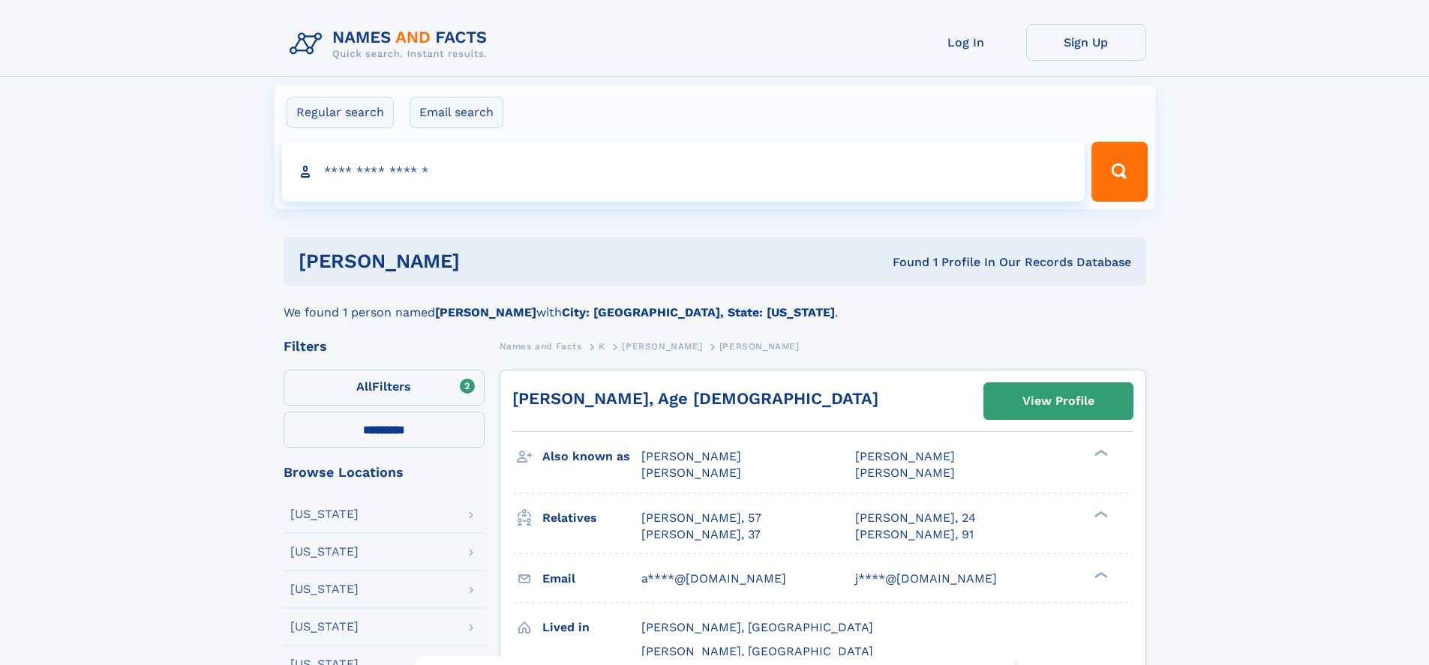 Image resolution: width=1429 pixels, height=665 pixels. What do you see at coordinates (392, 44) in the screenshot?
I see `img: Logo Names and Facts` at bounding box center [392, 44].